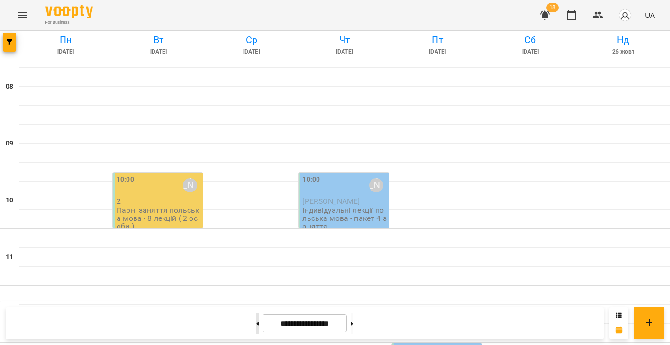  I want to click on h6: 08, so click(9, 87).